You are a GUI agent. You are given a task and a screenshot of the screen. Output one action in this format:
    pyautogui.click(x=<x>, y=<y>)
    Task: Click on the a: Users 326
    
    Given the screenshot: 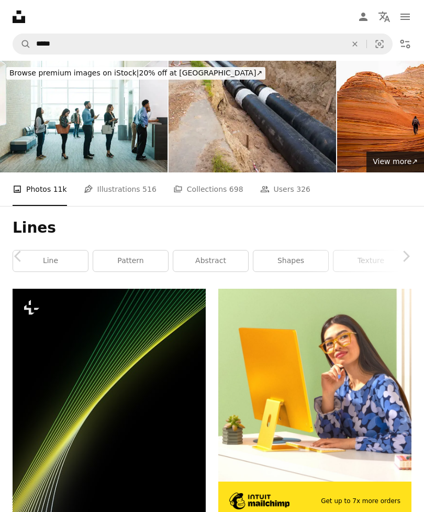 What is the action you would take?
    pyautogui.click(x=286, y=189)
    